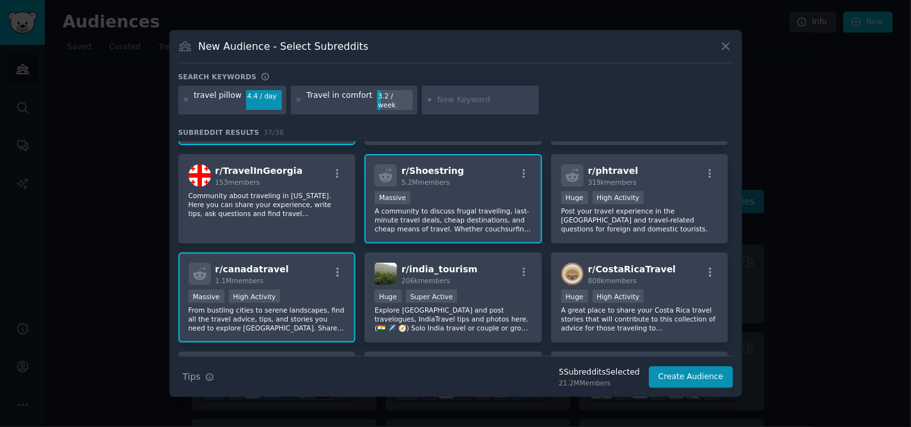  I want to click on div: 3.2 / week, so click(395, 100).